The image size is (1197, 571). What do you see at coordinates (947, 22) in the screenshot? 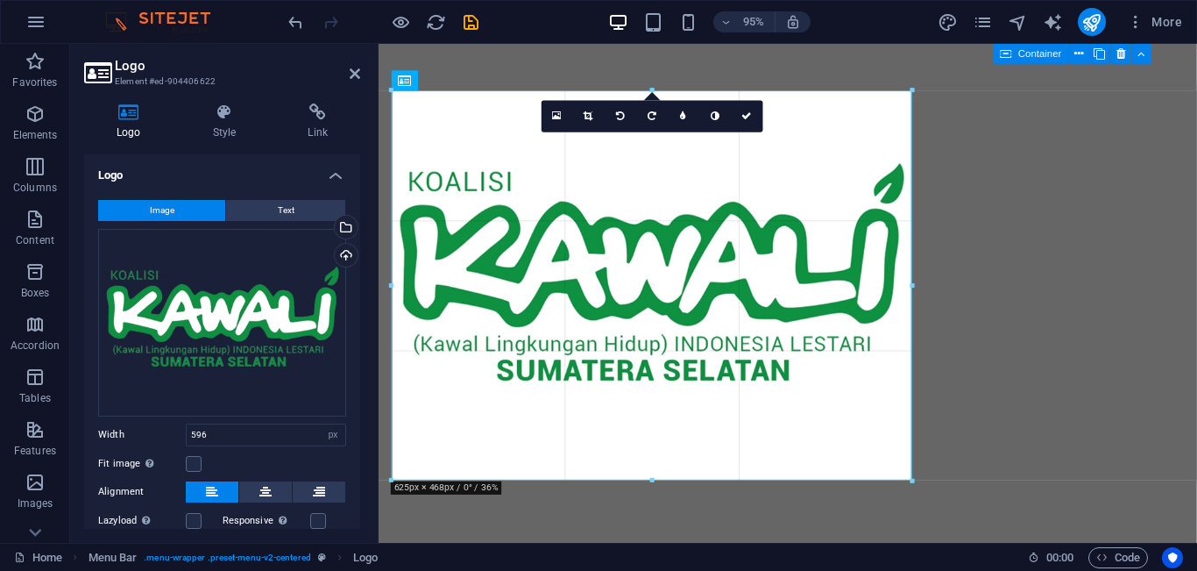
I see `i: Design (Ctrl+Alt+Y)` at bounding box center [947, 22].